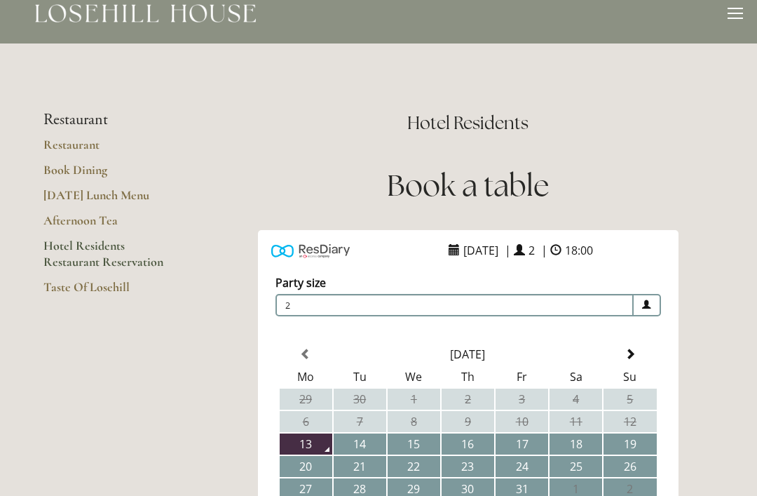  Describe the element at coordinates (360, 377) in the screenshot. I see `th: Tu` at that location.